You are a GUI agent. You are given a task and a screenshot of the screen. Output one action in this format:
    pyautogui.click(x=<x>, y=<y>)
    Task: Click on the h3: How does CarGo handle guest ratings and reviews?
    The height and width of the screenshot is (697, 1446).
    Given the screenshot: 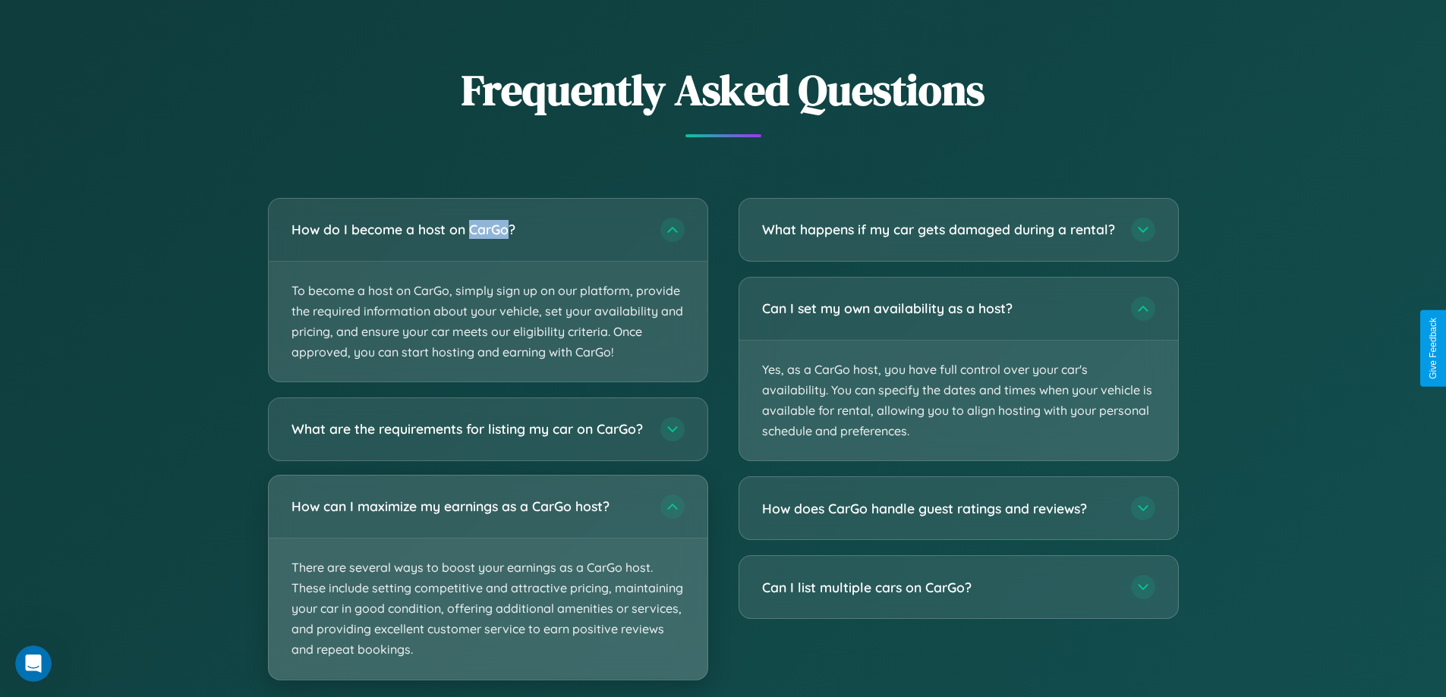 What is the action you would take?
    pyautogui.click(x=939, y=508)
    